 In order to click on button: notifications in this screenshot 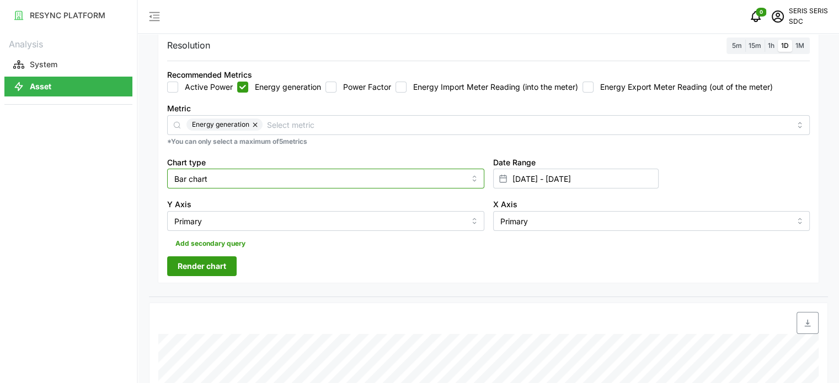, I will do `click(756, 17)`.